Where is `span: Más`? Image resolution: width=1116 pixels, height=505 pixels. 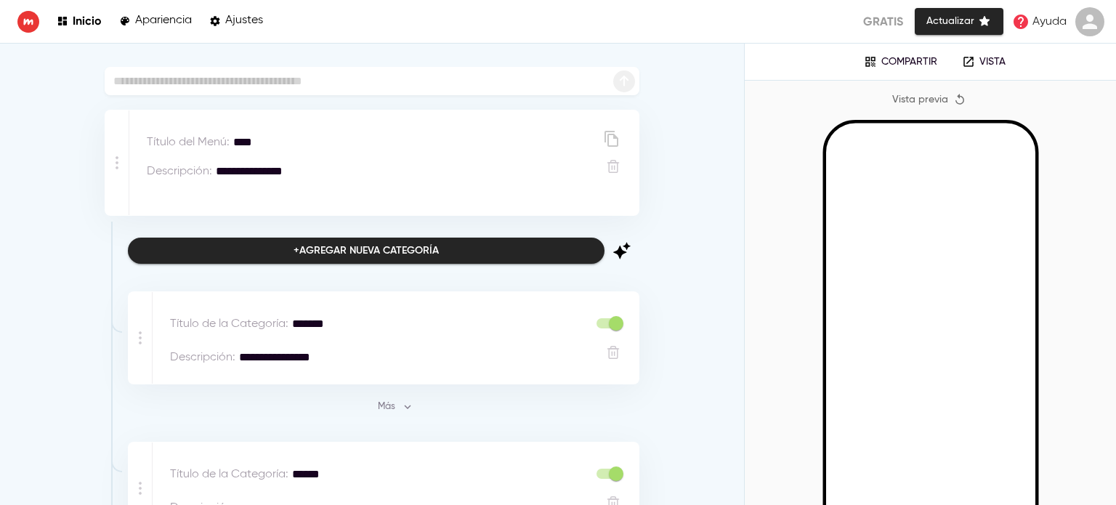 span: Más is located at coordinates (395, 407).